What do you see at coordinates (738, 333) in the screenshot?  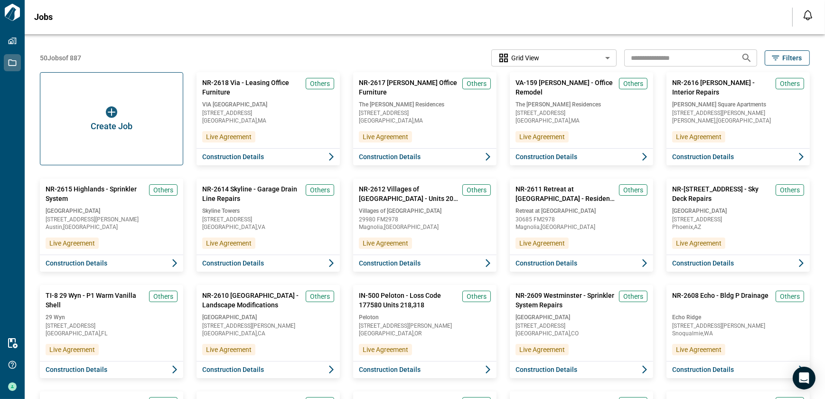 I see `span: Snoqualmie , WA` at bounding box center [738, 333].